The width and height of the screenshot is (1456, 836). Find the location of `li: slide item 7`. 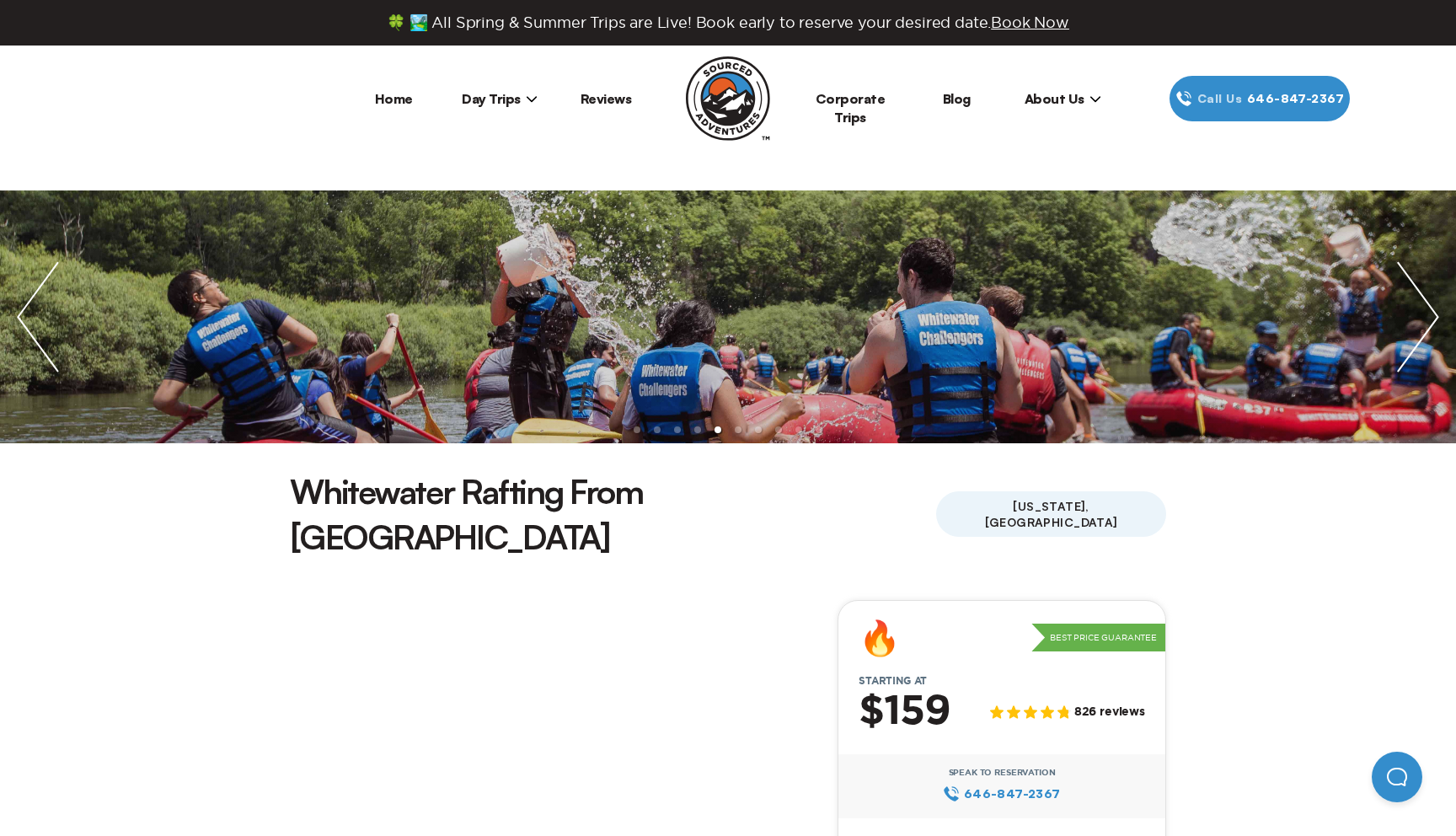

li: slide item 7 is located at coordinates (758, 430).